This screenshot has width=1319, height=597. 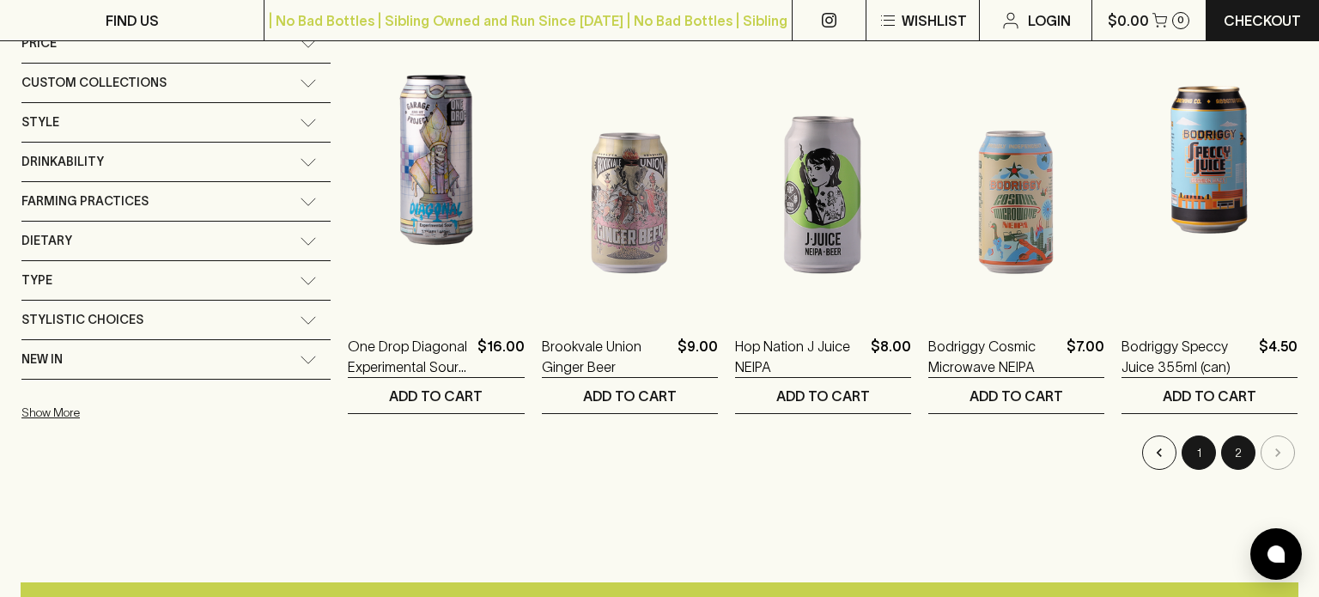 I want to click on p: 0, so click(x=1181, y=20).